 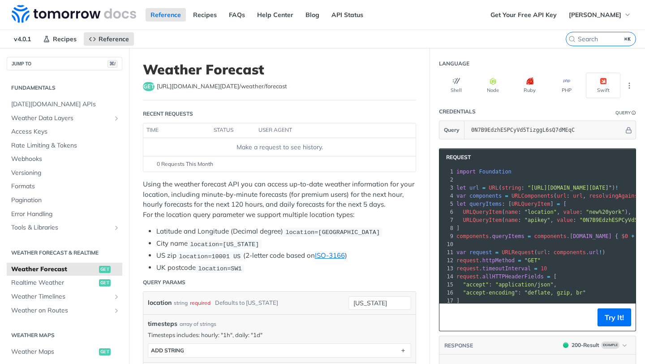 What do you see at coordinates (116, 297) in the screenshot?
I see `button: Show subpages for Weather Timelines` at bounding box center [116, 297].